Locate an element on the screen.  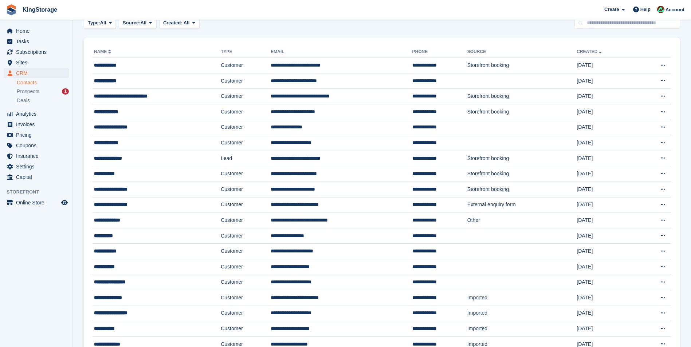
span: Pricing is located at coordinates (38, 135).